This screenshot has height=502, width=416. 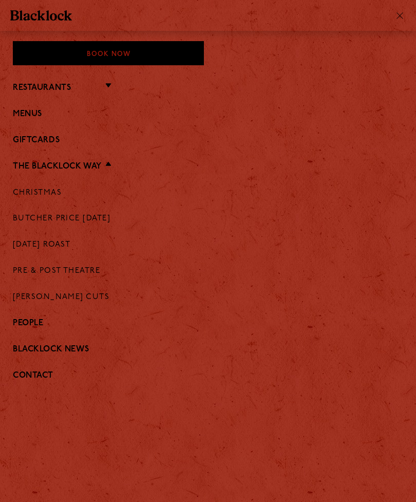 What do you see at coordinates (41, 15) in the screenshot?
I see `img: BL_Textured_Logo-footer-cropped.svg` at bounding box center [41, 15].